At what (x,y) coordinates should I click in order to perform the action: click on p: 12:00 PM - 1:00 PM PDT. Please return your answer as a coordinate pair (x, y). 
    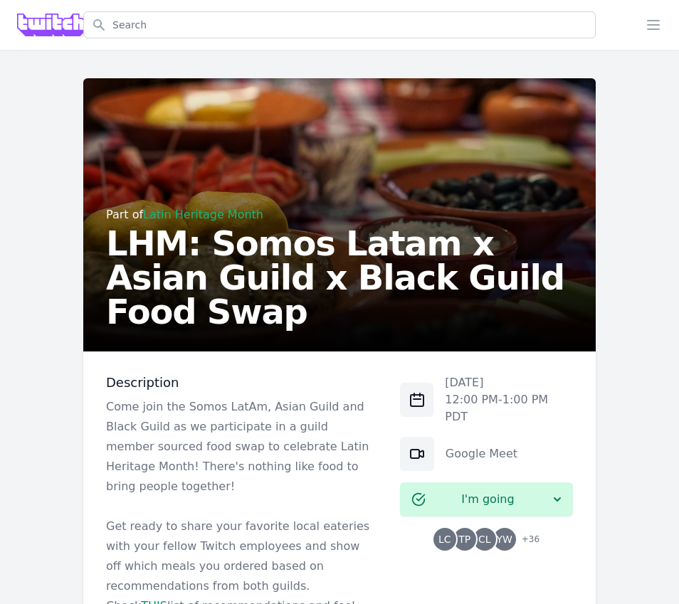
    Looking at the image, I should click on (509, 408).